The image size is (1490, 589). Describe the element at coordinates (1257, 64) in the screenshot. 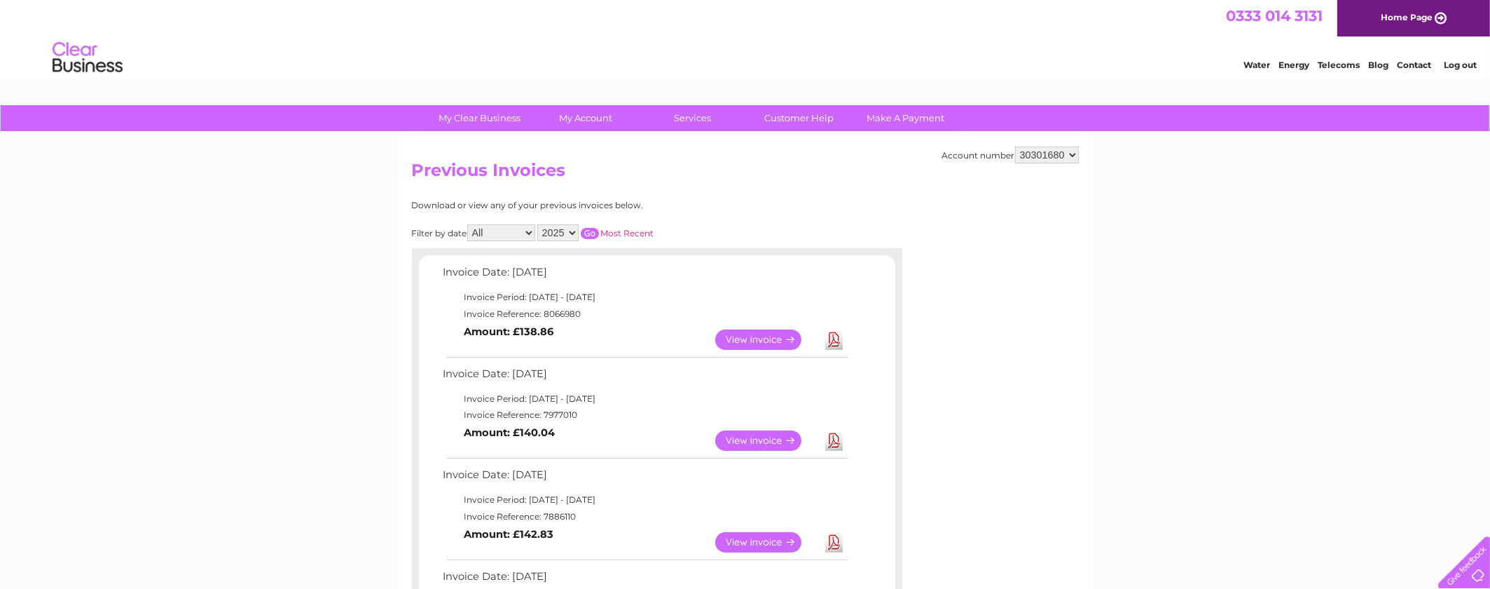

I see `a: Water` at that location.